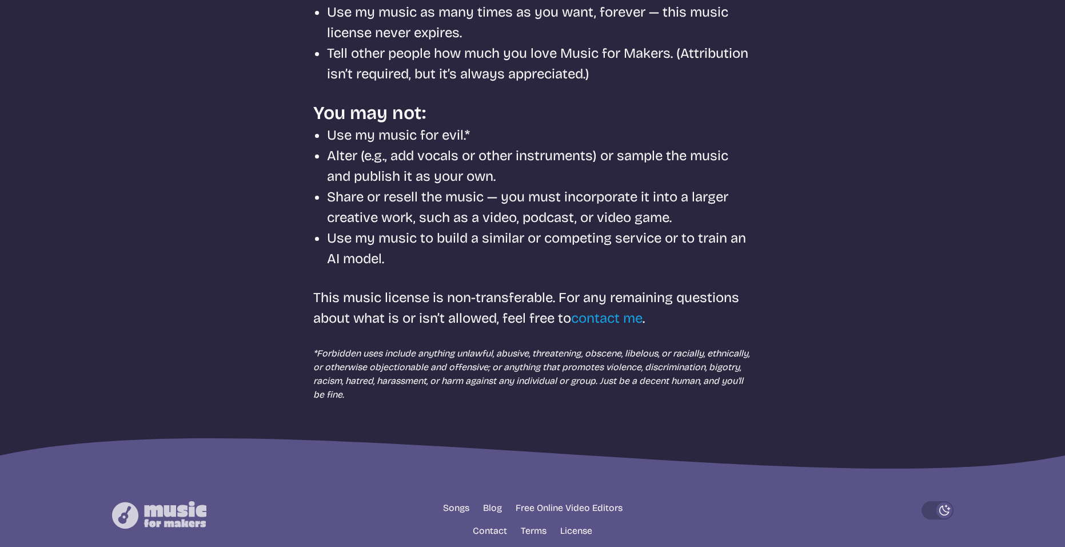  Describe the element at coordinates (540, 166) in the screenshot. I see `li: Alter (e.g., add vocals or other instruments) or sample the music and publish it as your own.` at that location.